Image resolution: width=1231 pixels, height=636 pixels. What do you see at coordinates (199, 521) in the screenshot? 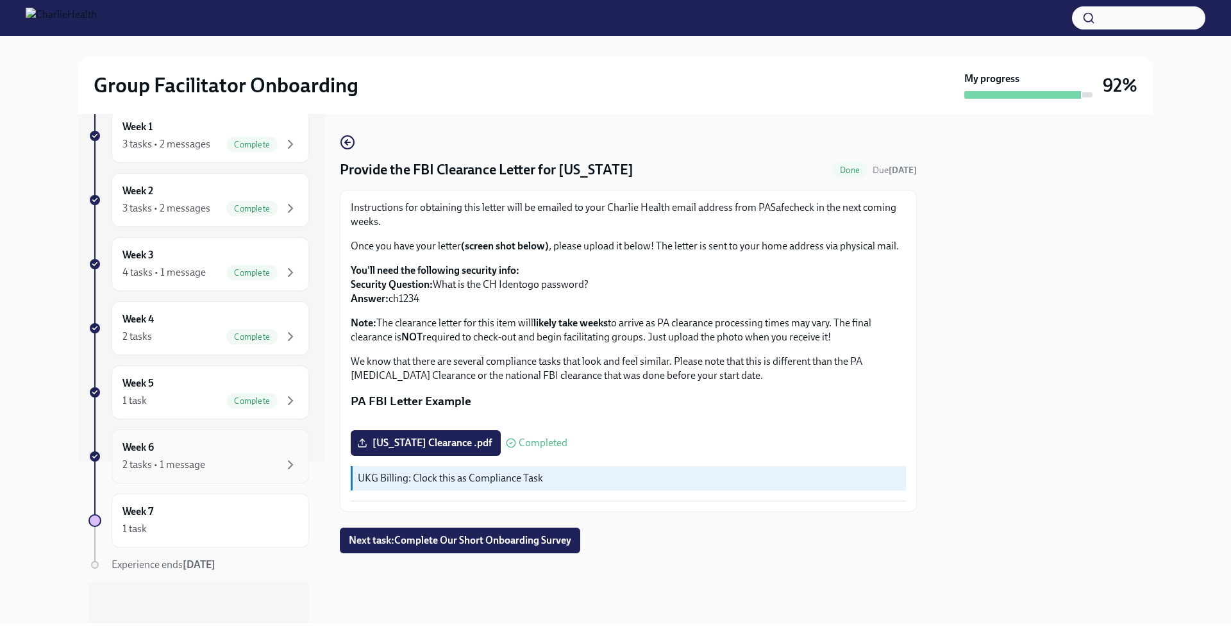
I see `a: Week 71 task` at bounding box center [199, 521].